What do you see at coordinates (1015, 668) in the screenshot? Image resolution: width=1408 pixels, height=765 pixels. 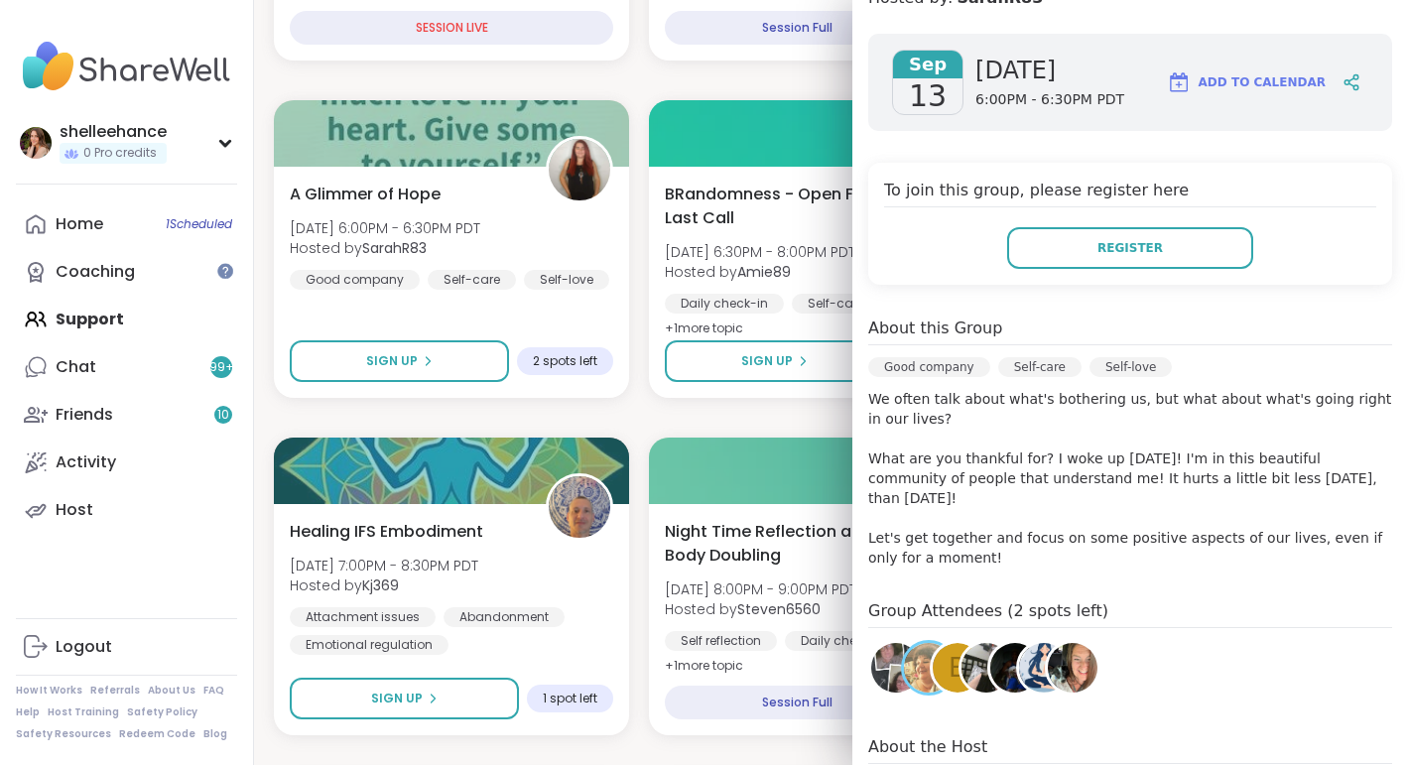 I see `img: Sandra_D` at bounding box center [1015, 668].